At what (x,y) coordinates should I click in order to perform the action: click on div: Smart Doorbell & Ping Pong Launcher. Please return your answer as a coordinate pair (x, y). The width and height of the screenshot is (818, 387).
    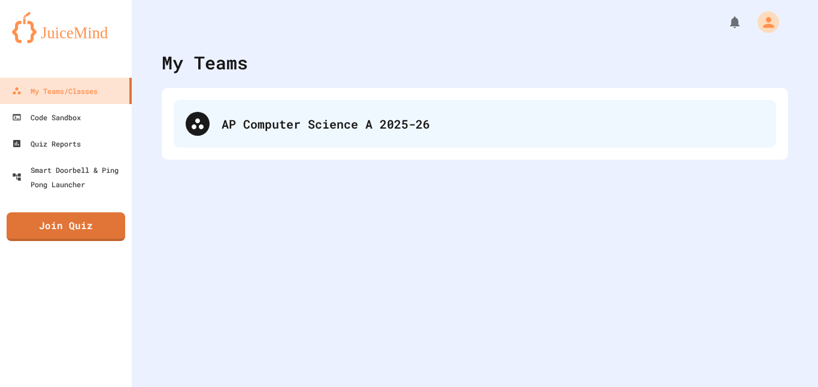
    Looking at the image, I should click on (69, 177).